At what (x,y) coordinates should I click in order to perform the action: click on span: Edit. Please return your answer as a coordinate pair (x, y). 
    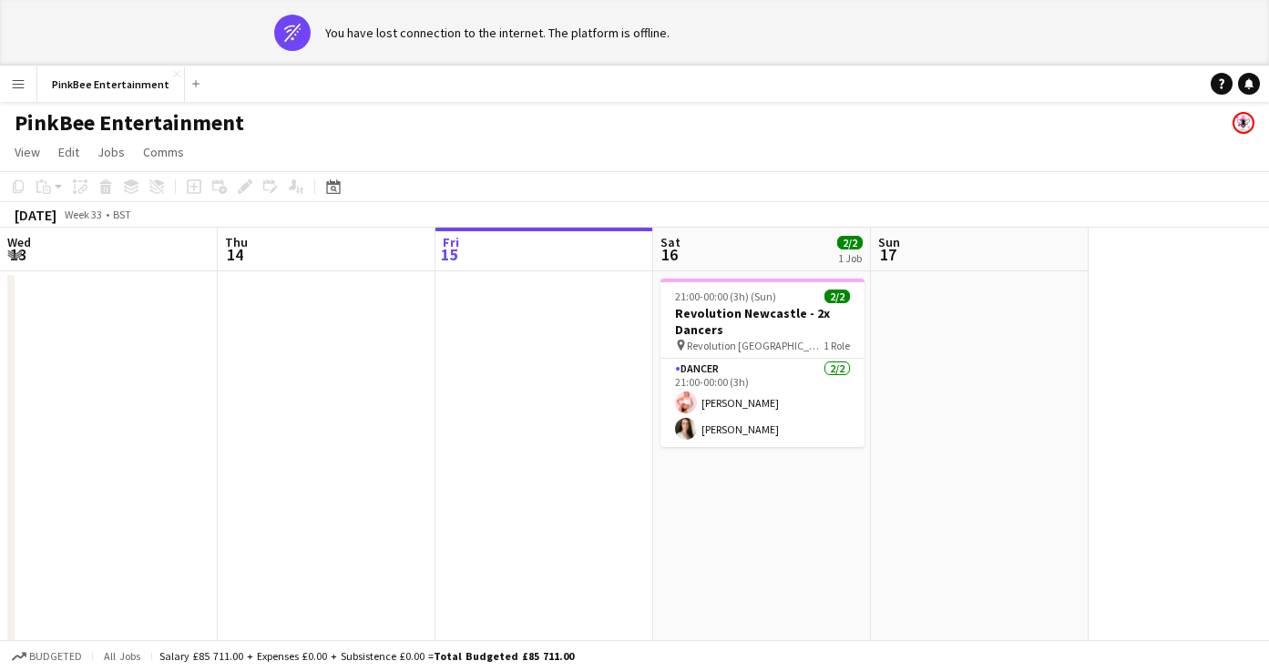
    Looking at the image, I should click on (68, 152).